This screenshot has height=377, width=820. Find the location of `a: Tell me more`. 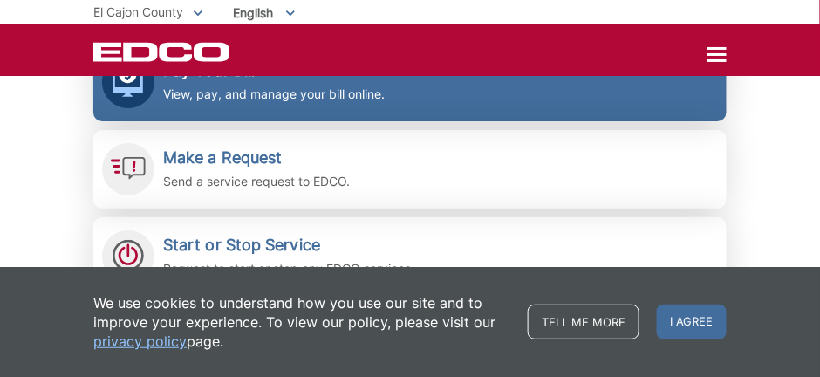

a: Tell me more is located at coordinates (583, 322).